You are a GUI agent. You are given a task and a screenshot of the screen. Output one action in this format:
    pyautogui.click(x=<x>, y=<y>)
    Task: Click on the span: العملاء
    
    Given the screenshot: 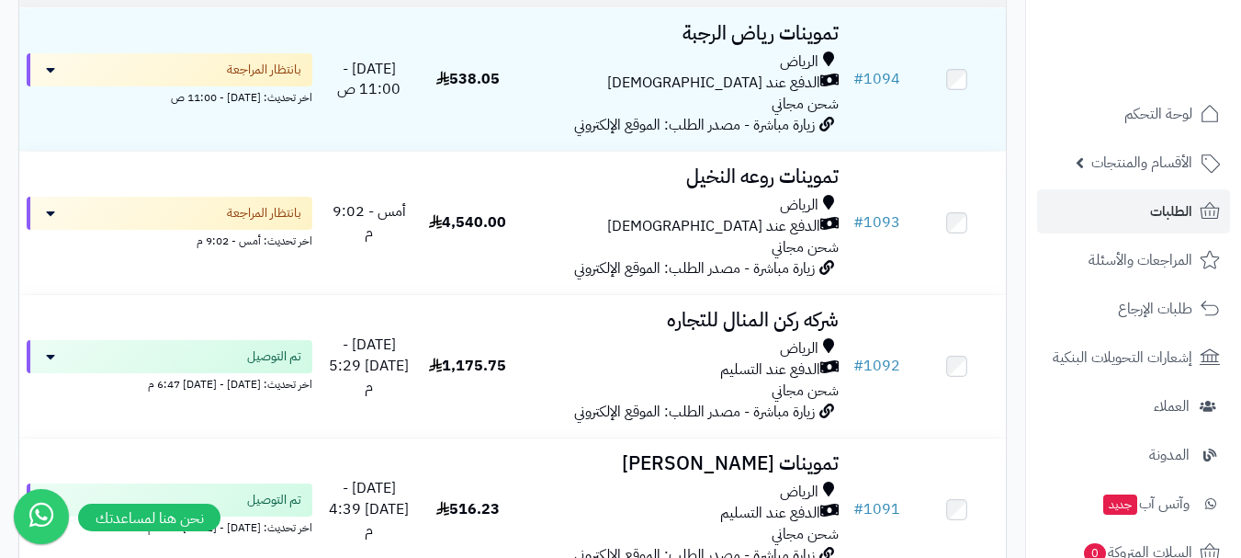 What is the action you would take?
    pyautogui.click(x=1171, y=406)
    